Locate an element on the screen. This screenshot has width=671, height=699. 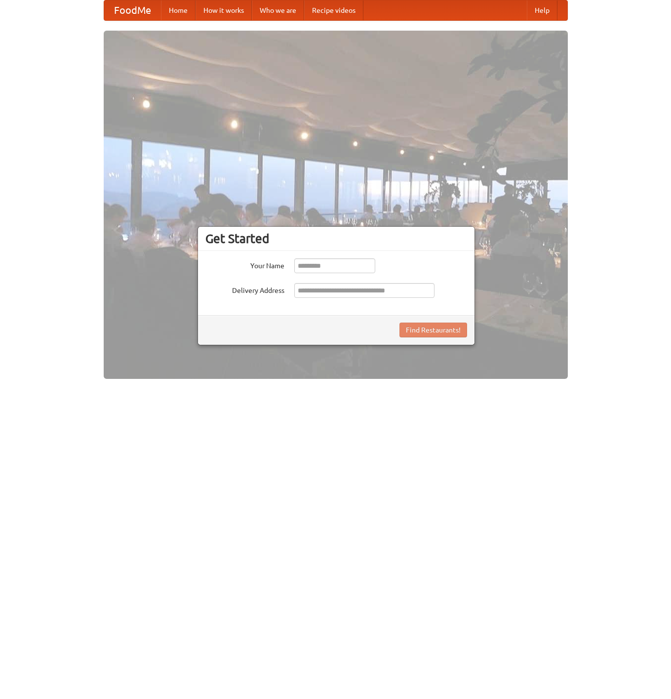
h3: Get Started is located at coordinates (336, 238).